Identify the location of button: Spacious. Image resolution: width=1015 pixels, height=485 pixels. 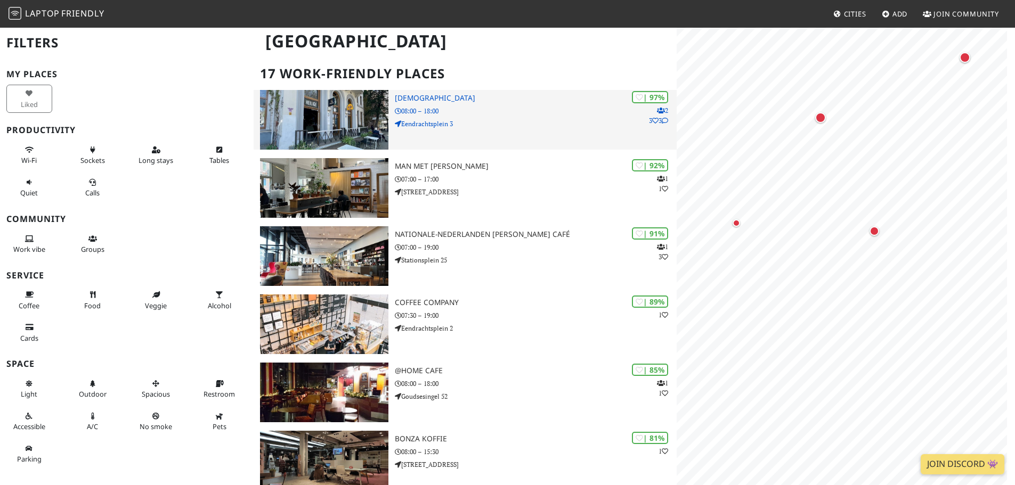
(156, 389).